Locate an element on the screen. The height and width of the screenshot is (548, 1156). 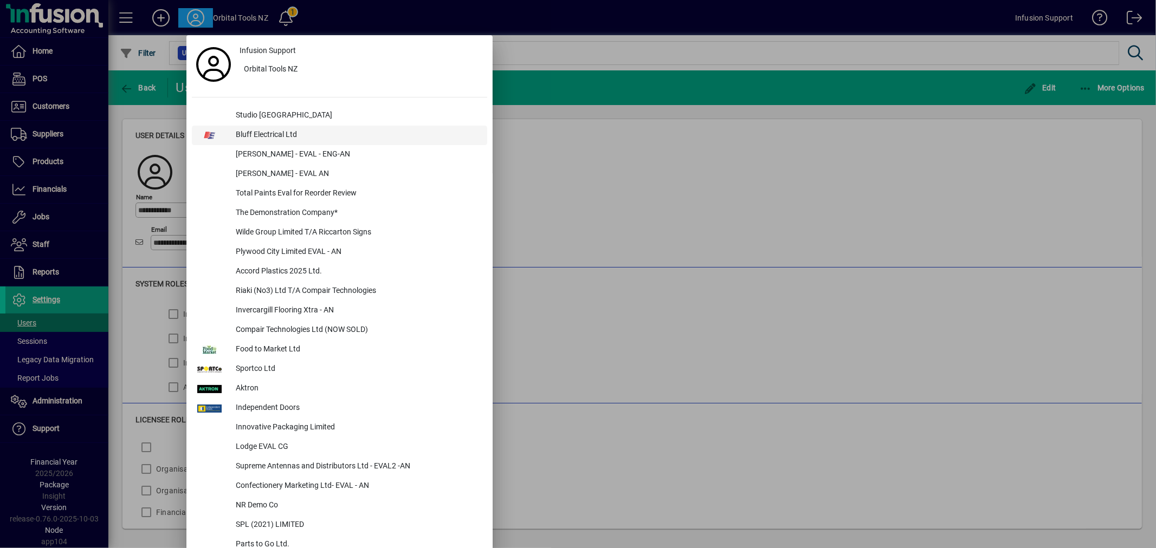
button: Lodge EVAL CG is located at coordinates (339, 448).